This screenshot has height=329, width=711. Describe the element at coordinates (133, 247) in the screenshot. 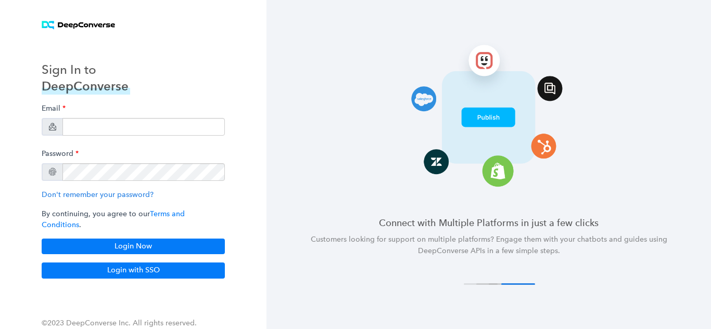

I see `button: Login Now` at that location.